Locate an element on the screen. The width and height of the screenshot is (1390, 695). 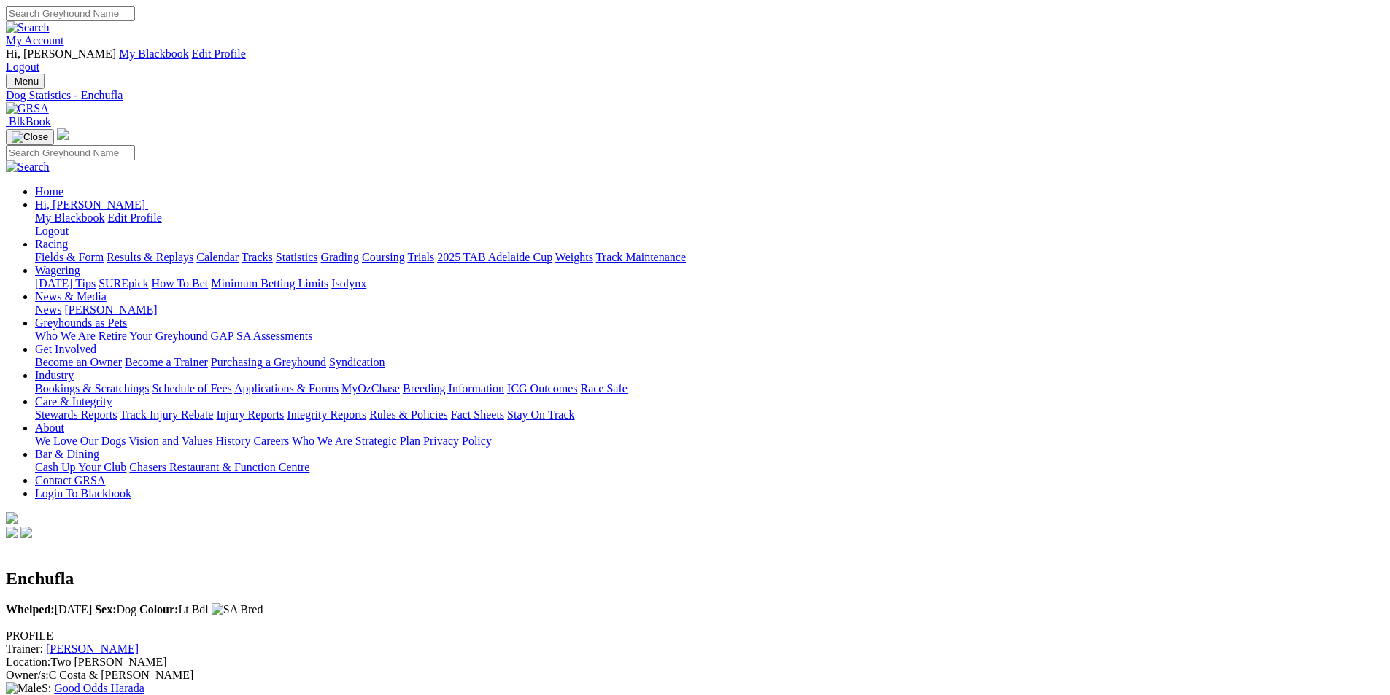
a: Logout is located at coordinates (52, 231).